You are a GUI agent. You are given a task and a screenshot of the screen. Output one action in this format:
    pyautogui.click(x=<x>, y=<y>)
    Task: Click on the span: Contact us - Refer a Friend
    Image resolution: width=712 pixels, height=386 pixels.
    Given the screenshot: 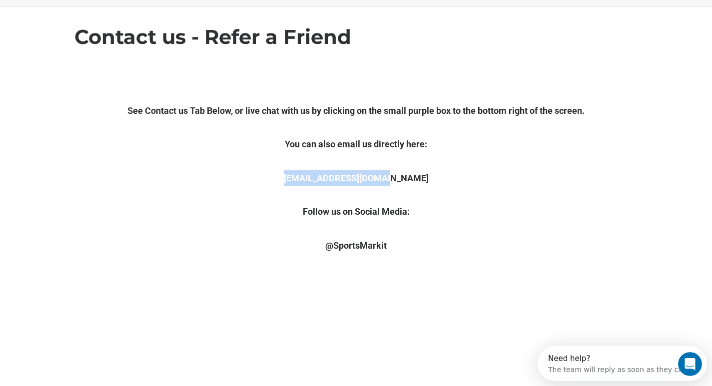 What is the action you would take?
    pyautogui.click(x=213, y=37)
    